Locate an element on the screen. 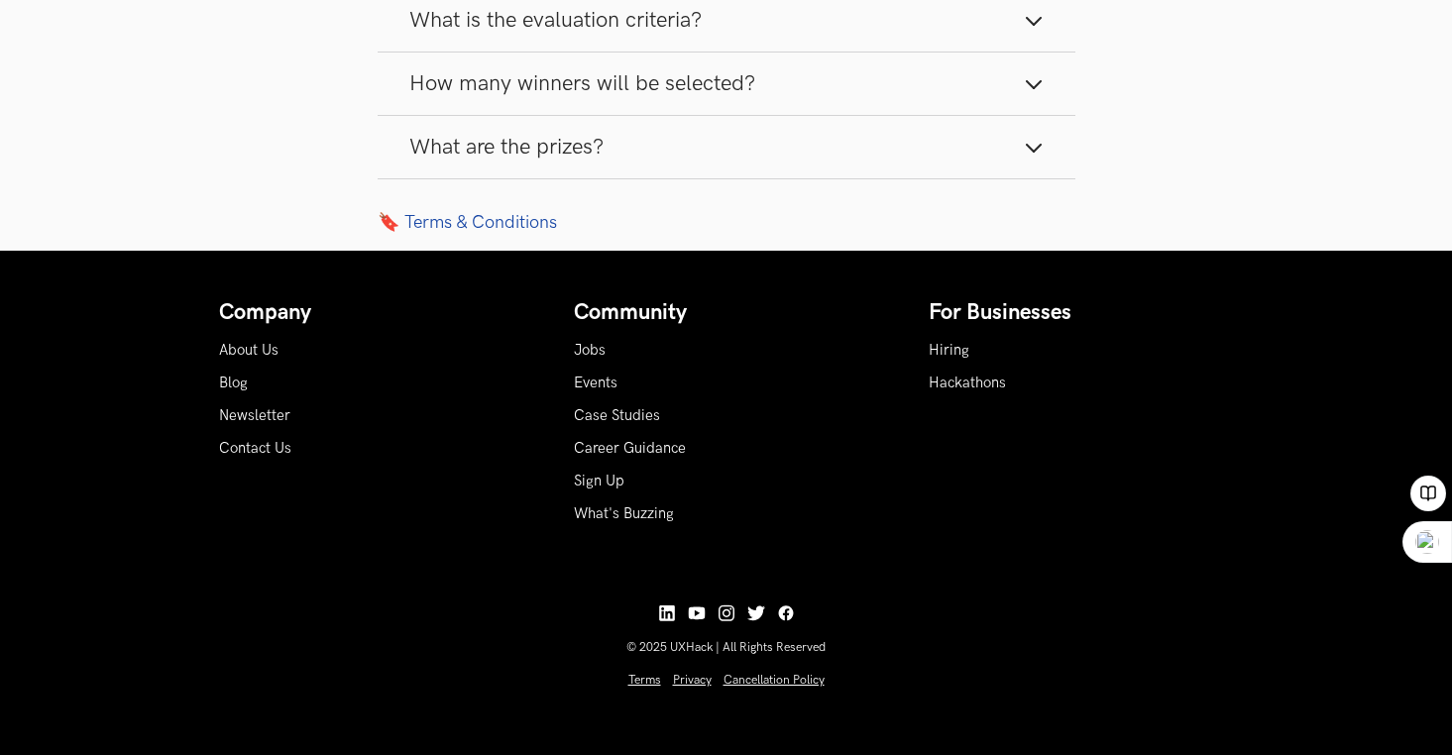 Image resolution: width=1452 pixels, height=755 pixels. a: About Us is located at coordinates (249, 350).